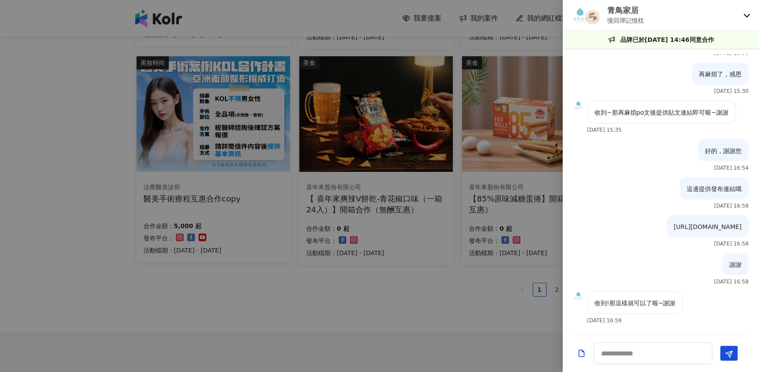 This screenshot has width=759, height=372. What do you see at coordinates (661, 112) in the screenshot?
I see `p: 收到~那再麻煩po文後提供貼文連結即可喔~謝謝` at bounding box center [661, 112].